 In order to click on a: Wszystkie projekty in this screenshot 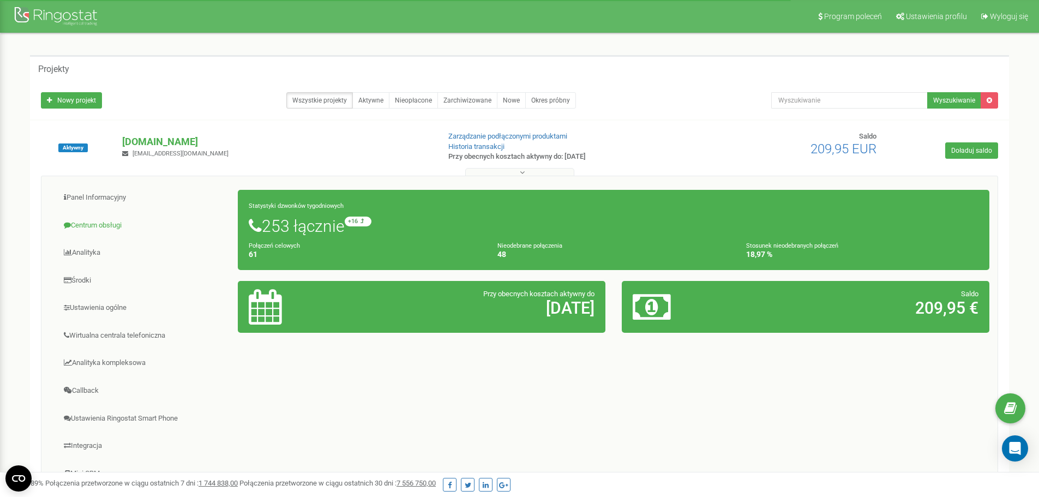, I will do `click(320, 100)`.